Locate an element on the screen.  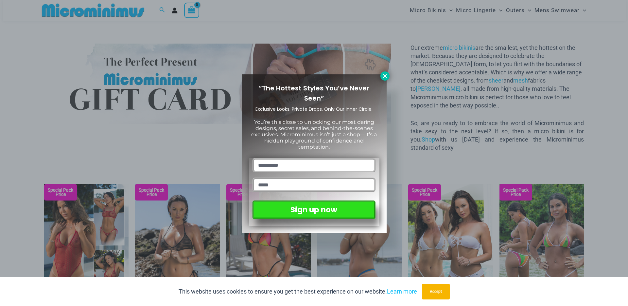
a: Learn more is located at coordinates (402, 291).